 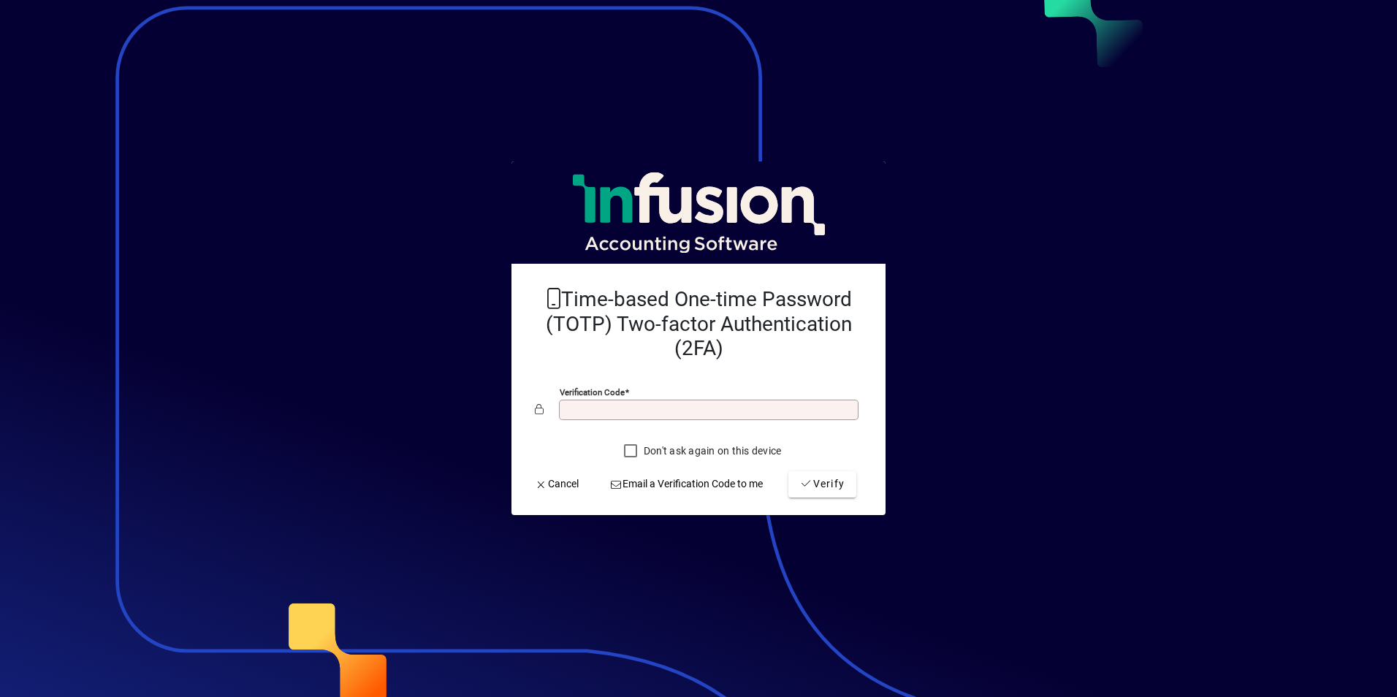 I want to click on h2: Time-based One-time Password (TOTP) Two-factor Authentication (2FA), so click(x=699, y=324).